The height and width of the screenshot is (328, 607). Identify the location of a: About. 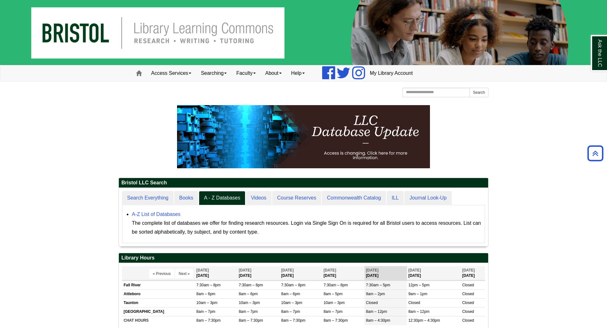
(273, 73).